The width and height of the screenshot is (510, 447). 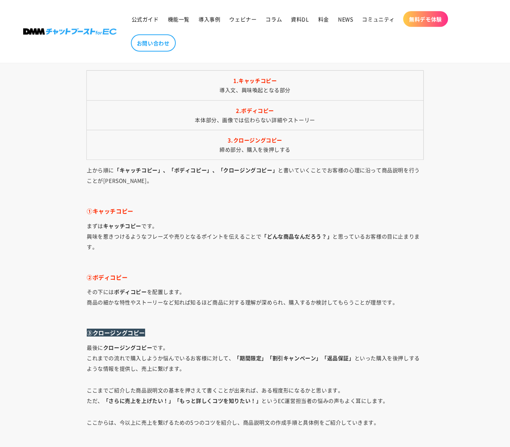 I want to click on a: ウェビナー, so click(x=243, y=19).